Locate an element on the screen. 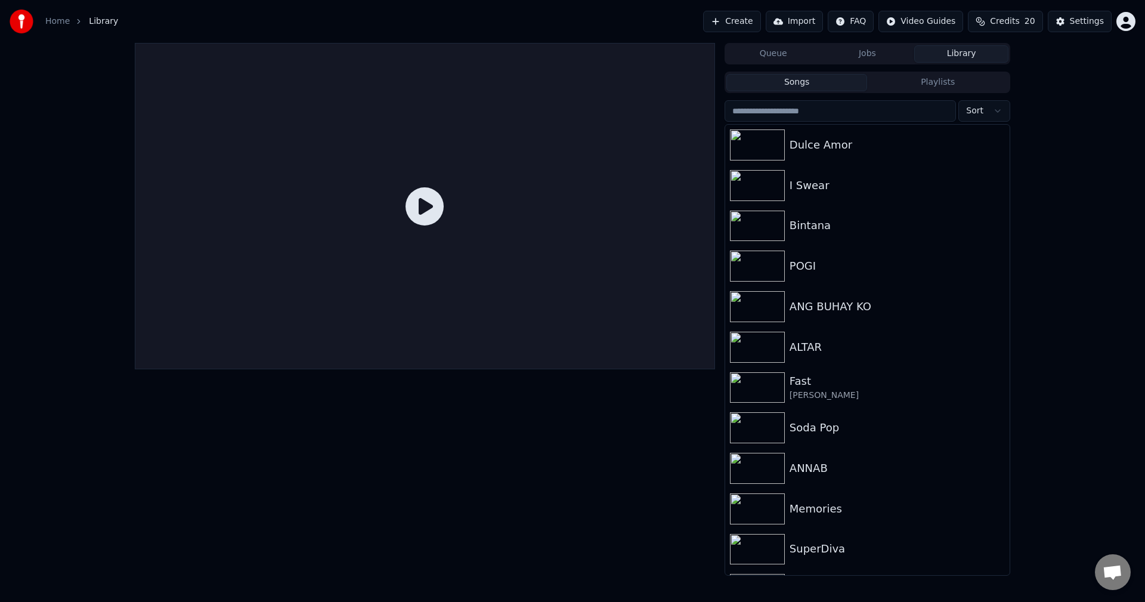 The image size is (1145, 602). button: Create is located at coordinates (732, 21).